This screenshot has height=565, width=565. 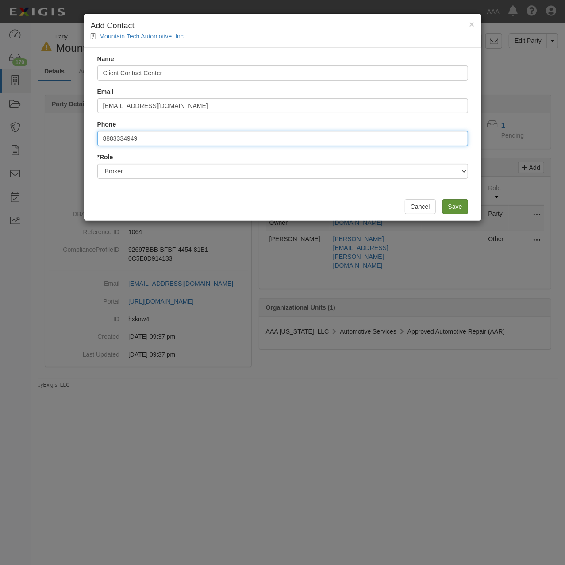 I want to click on label: Name, so click(x=106, y=59).